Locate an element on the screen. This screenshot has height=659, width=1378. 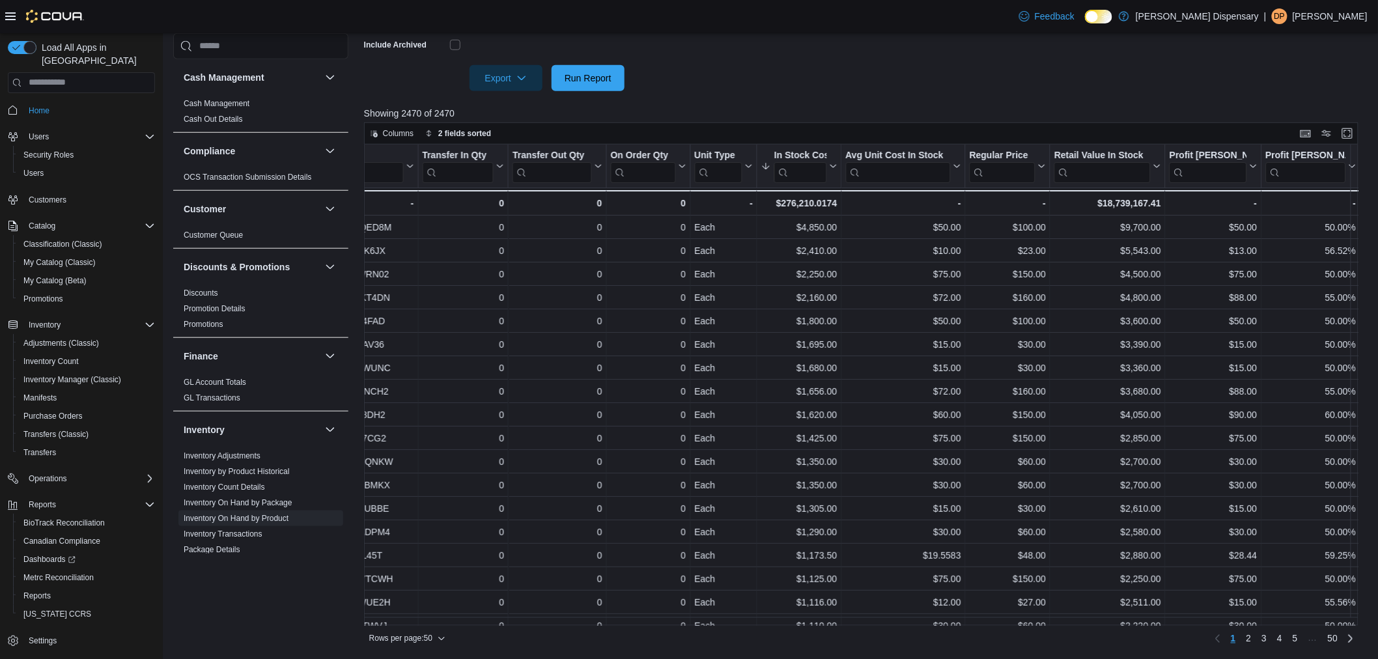
span: Columns is located at coordinates (398, 134).